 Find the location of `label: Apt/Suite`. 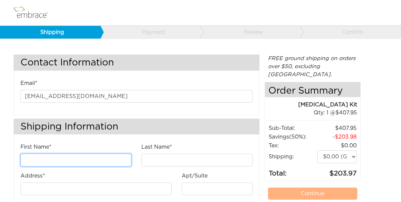

label: Apt/Suite is located at coordinates (194, 176).